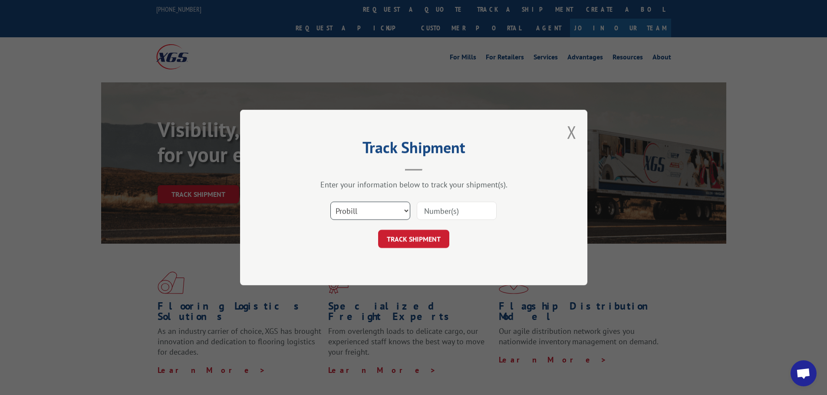  Describe the element at coordinates (414, 239) in the screenshot. I see `button: TRACK SHIPMENT` at that location.